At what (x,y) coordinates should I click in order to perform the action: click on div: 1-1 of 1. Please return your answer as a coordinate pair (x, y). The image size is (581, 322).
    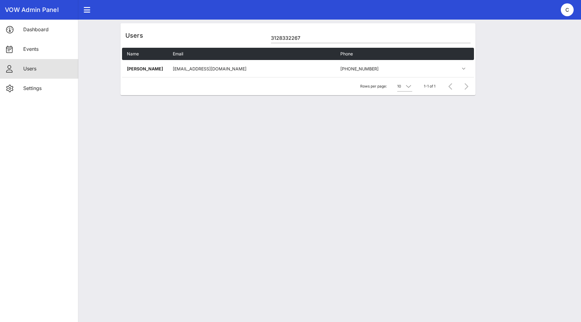
    Looking at the image, I should click on (430, 86).